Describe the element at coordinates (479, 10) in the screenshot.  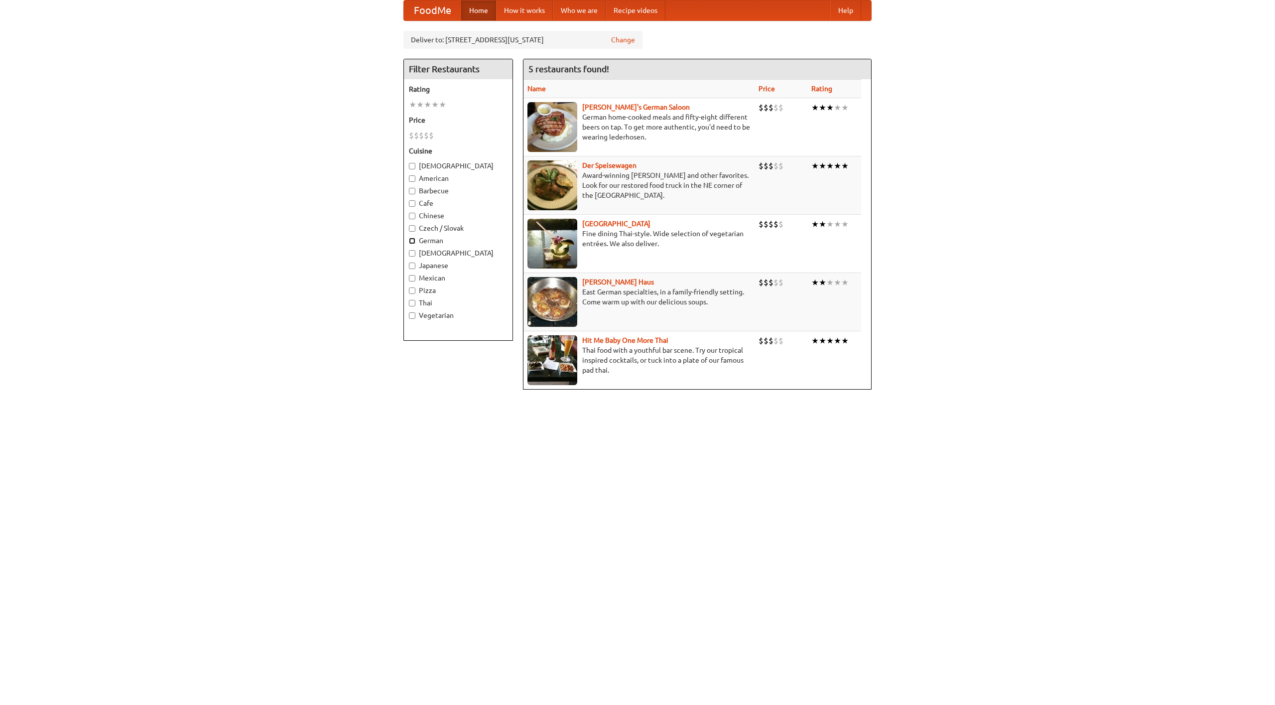
I see `a: Home` at that location.